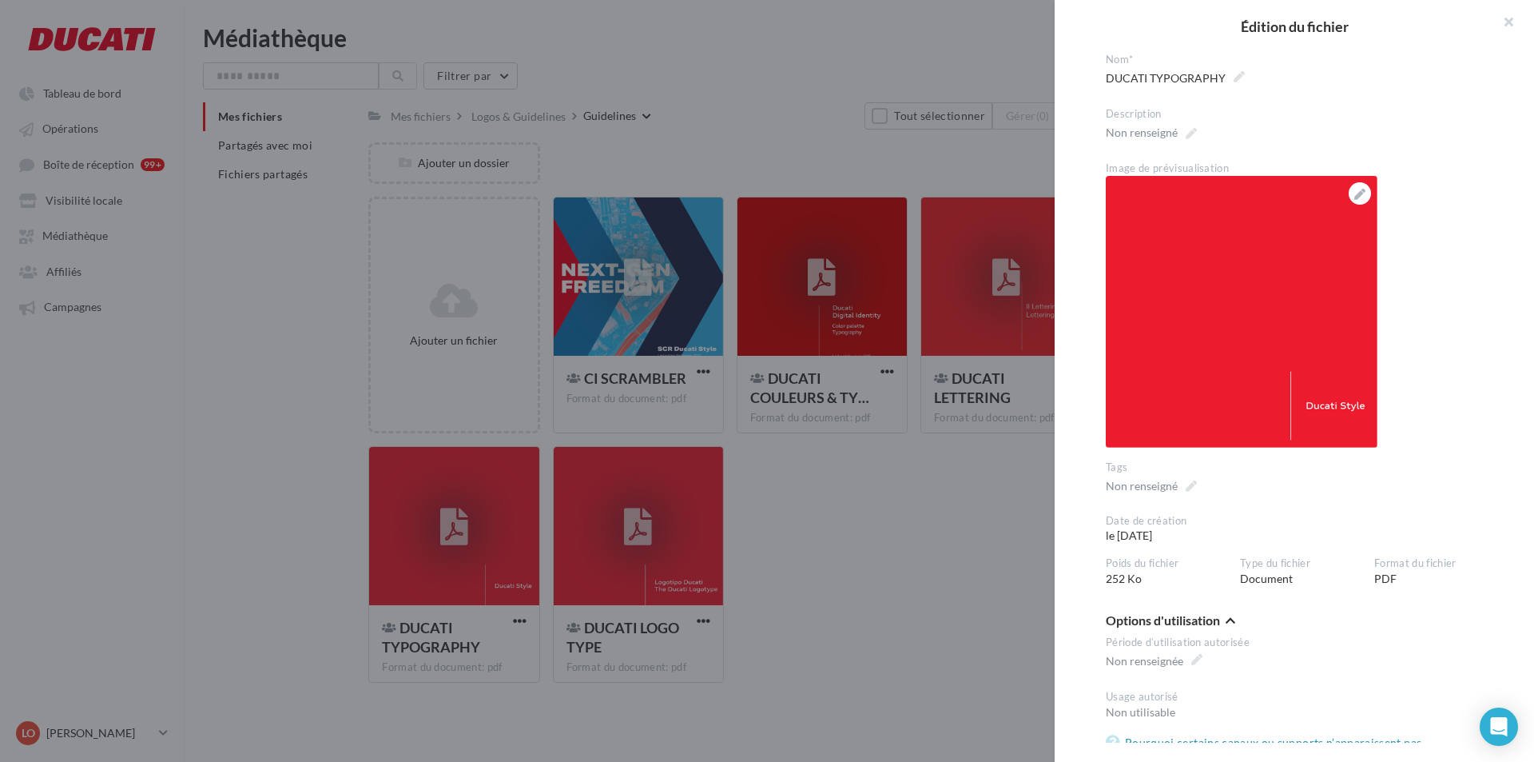 This screenshot has width=1534, height=762. I want to click on div: Non utilisable, so click(1301, 712).